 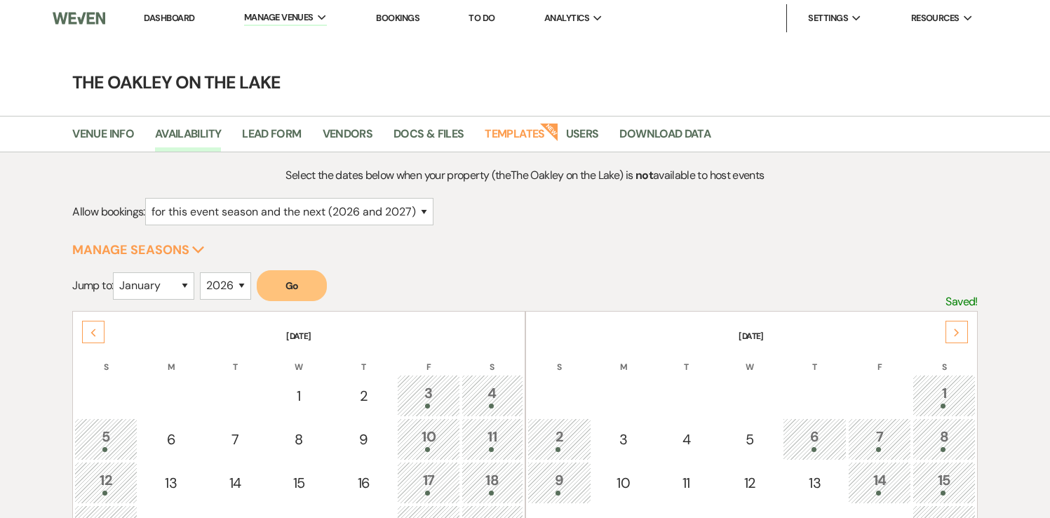 I want to click on p: Saved!, so click(x=961, y=302).